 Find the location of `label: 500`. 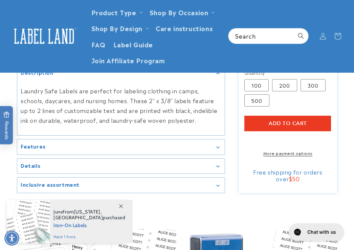

label: 500 is located at coordinates (257, 101).